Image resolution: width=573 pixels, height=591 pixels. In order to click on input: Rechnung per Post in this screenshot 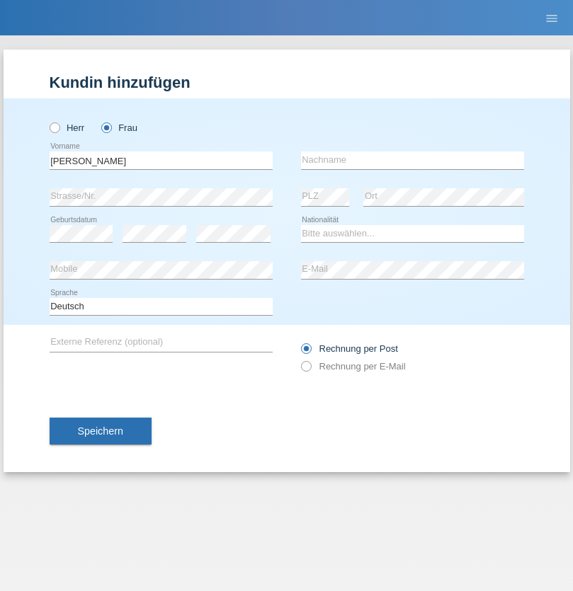, I will do `click(305, 352)`.